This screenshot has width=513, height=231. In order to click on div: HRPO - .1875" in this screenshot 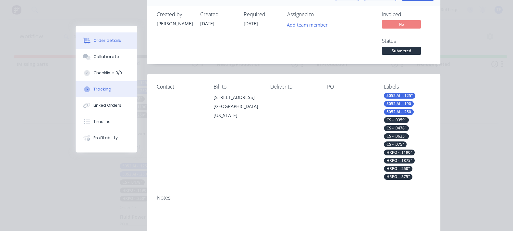, I will do `click(399, 160)`.